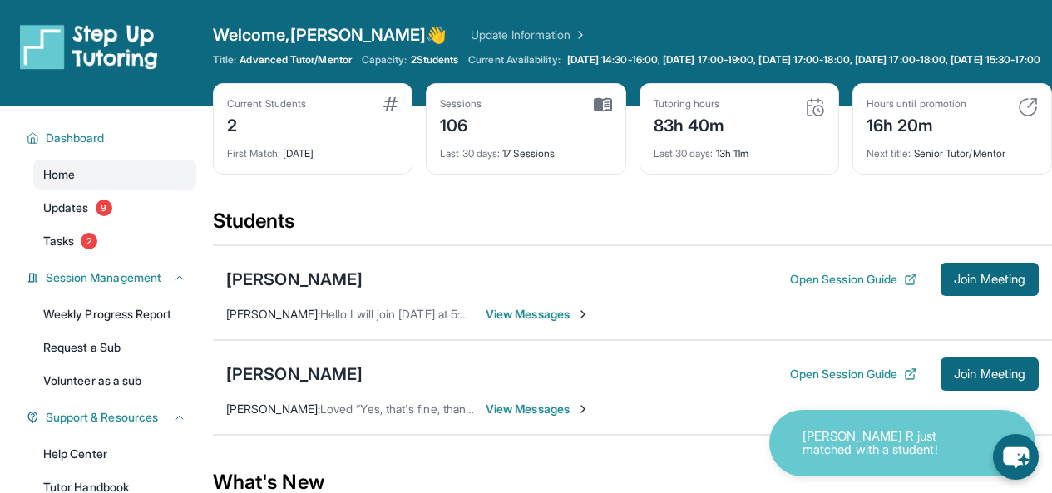 The image size is (1052, 493). Describe the element at coordinates (526, 149) in the screenshot. I see `div: 17 Sessions` at that location.